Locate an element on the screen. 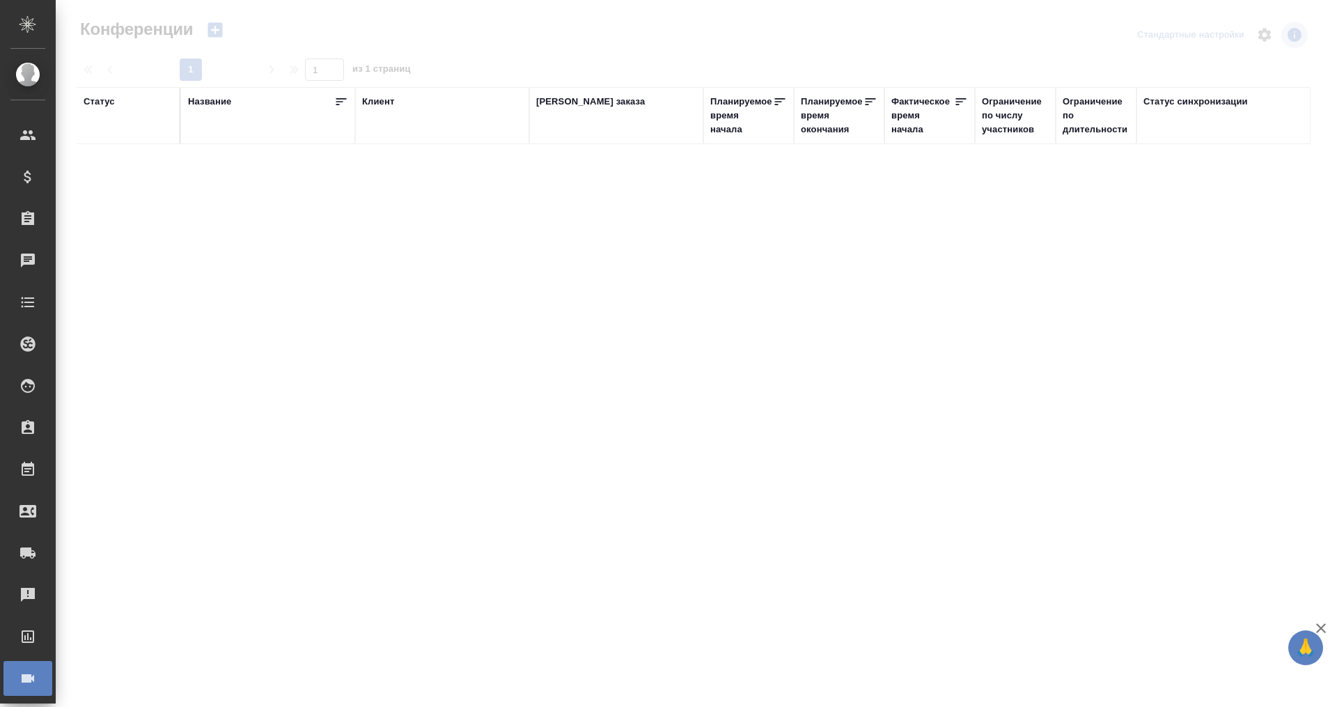  div: Фактическое время начала is located at coordinates (923, 116).